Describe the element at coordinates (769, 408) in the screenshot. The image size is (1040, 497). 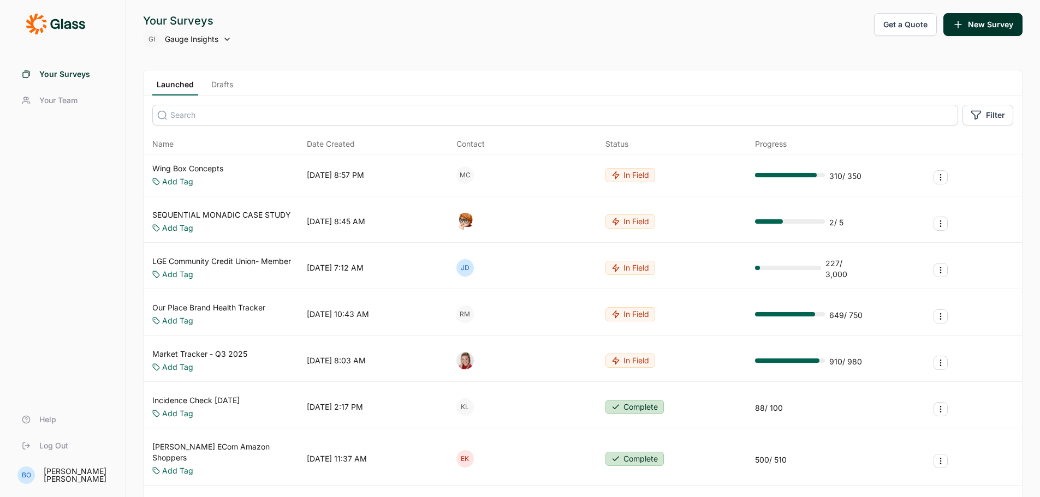
I see `div: 88 / 100` at that location.